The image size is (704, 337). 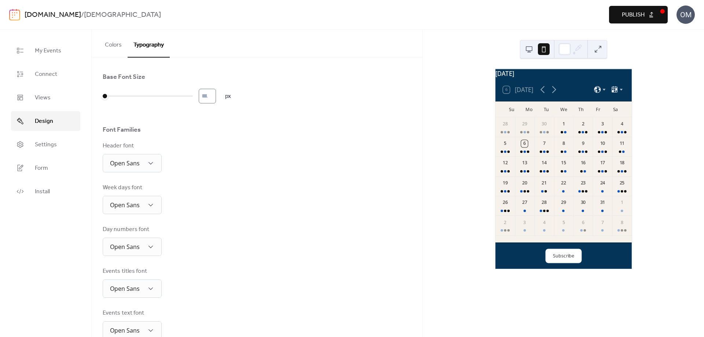 What do you see at coordinates (543, 183) in the screenshot?
I see `div: 21` at bounding box center [543, 183].